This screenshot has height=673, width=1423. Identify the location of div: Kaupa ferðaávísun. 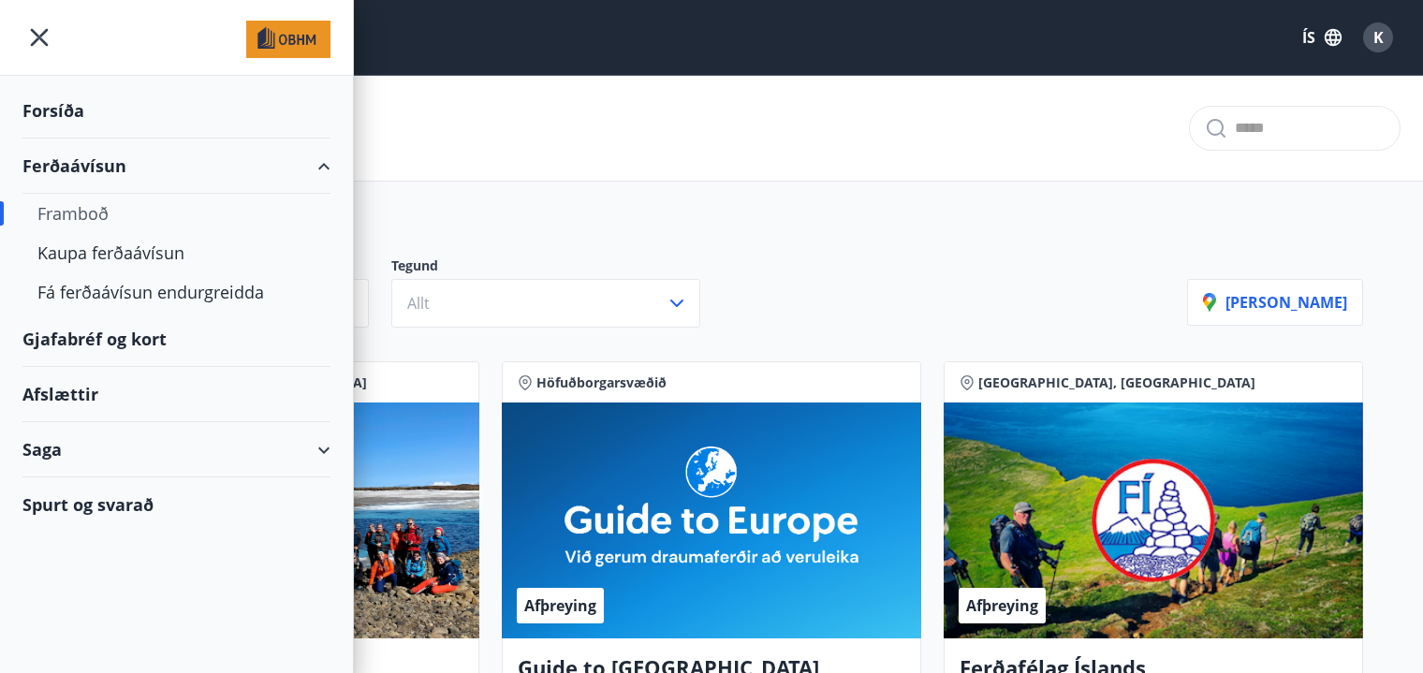
(176, 253).